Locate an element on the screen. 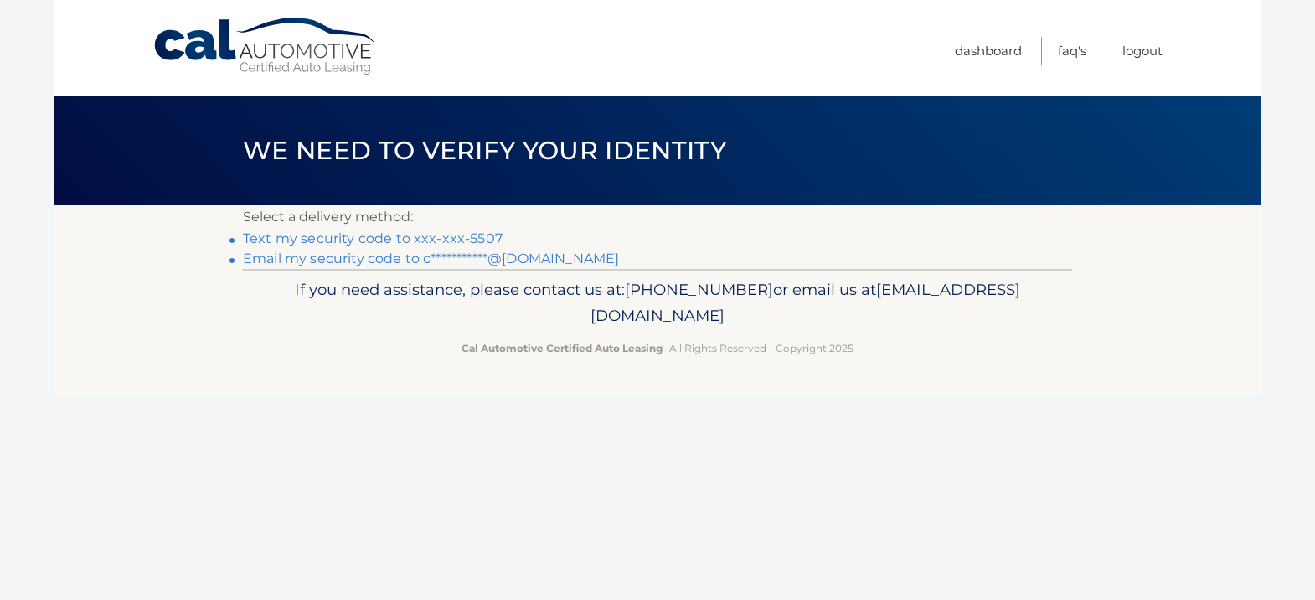 The width and height of the screenshot is (1315, 600). a: Text my security code to xxx-xxx-5507 is located at coordinates (373, 238).